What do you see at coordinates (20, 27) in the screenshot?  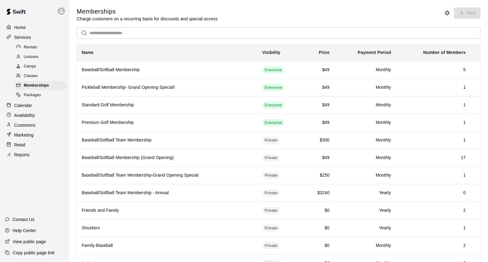 I see `p: Home` at bounding box center [20, 27].